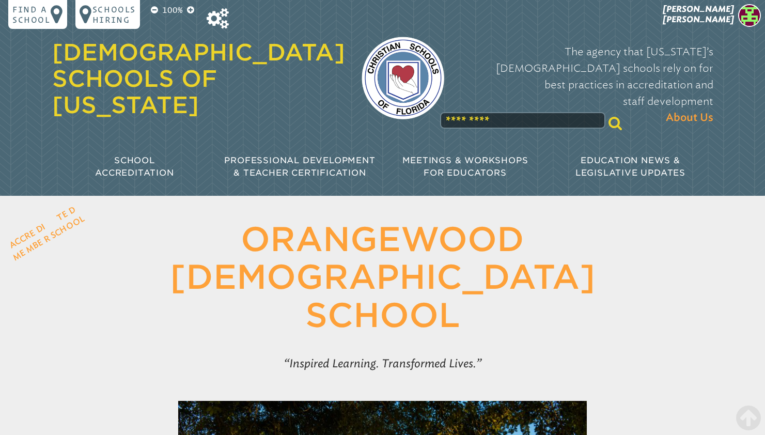 Image resolution: width=765 pixels, height=435 pixels. What do you see at coordinates (173, 10) in the screenshot?
I see `p: 100%` at bounding box center [173, 10].